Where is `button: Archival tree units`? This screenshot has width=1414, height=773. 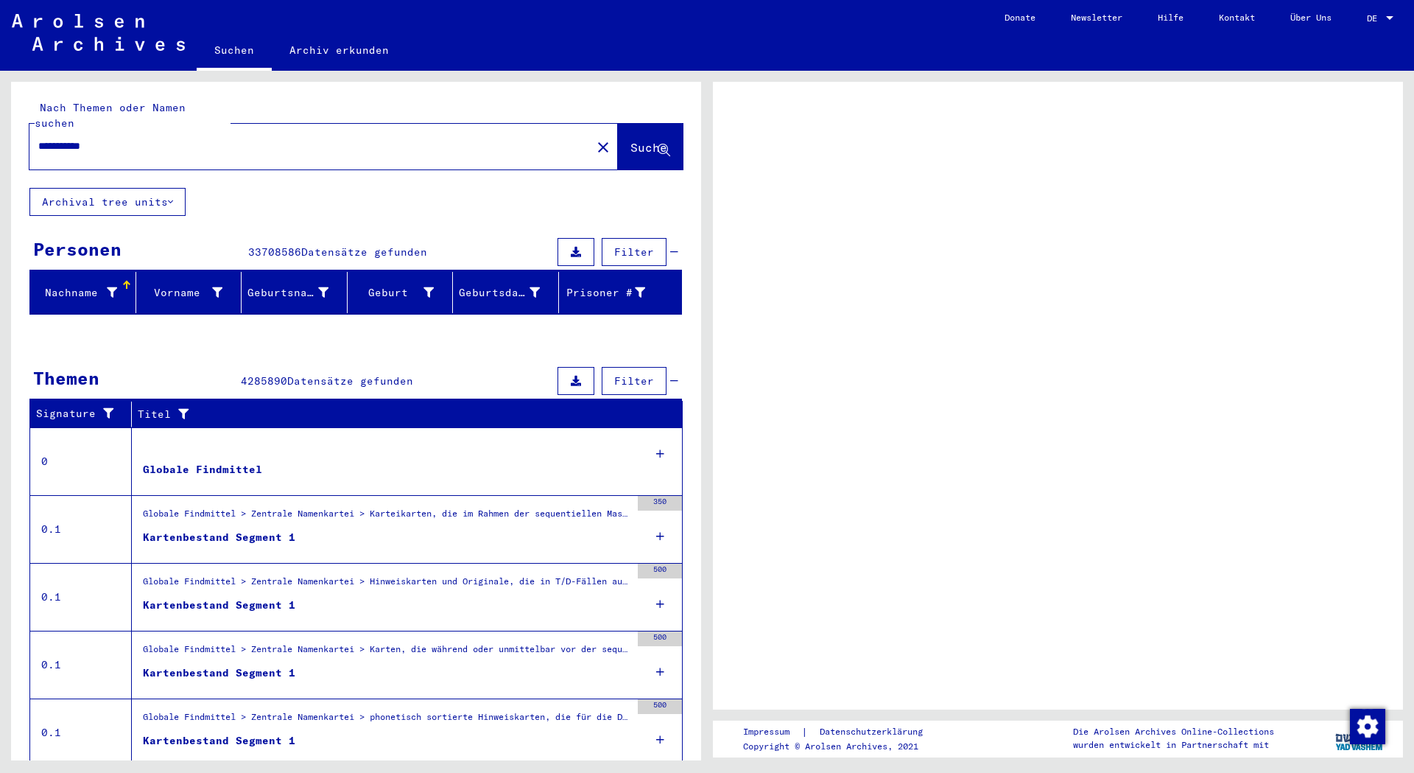 button: Archival tree units is located at coordinates (108, 202).